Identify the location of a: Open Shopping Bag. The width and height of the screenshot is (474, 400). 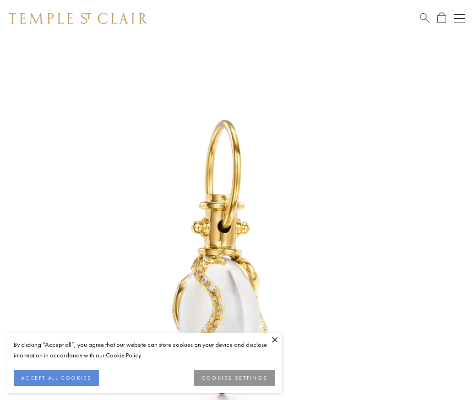
(442, 18).